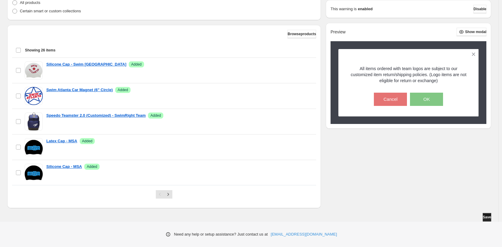 The width and height of the screenshot is (502, 247). I want to click on a: Latex Cap - MSA, so click(62, 141).